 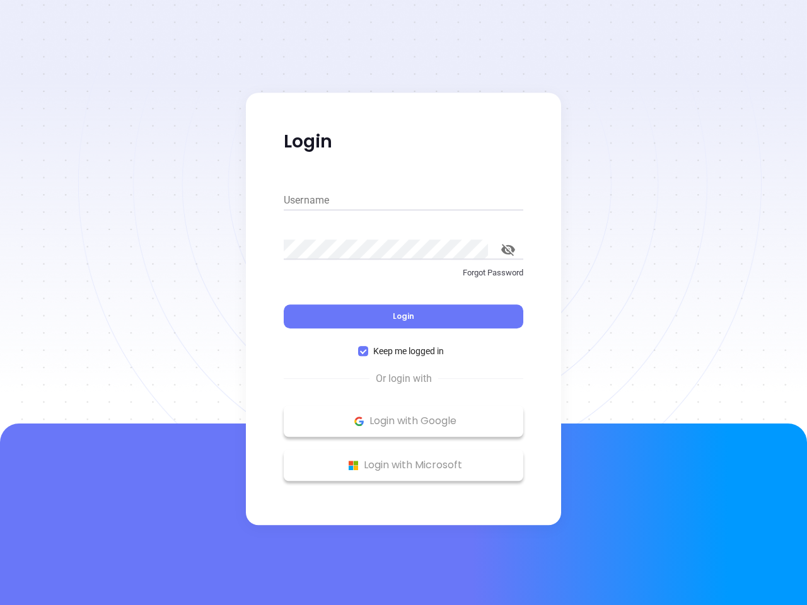 What do you see at coordinates (403, 316) in the screenshot?
I see `button: Login` at bounding box center [403, 316].